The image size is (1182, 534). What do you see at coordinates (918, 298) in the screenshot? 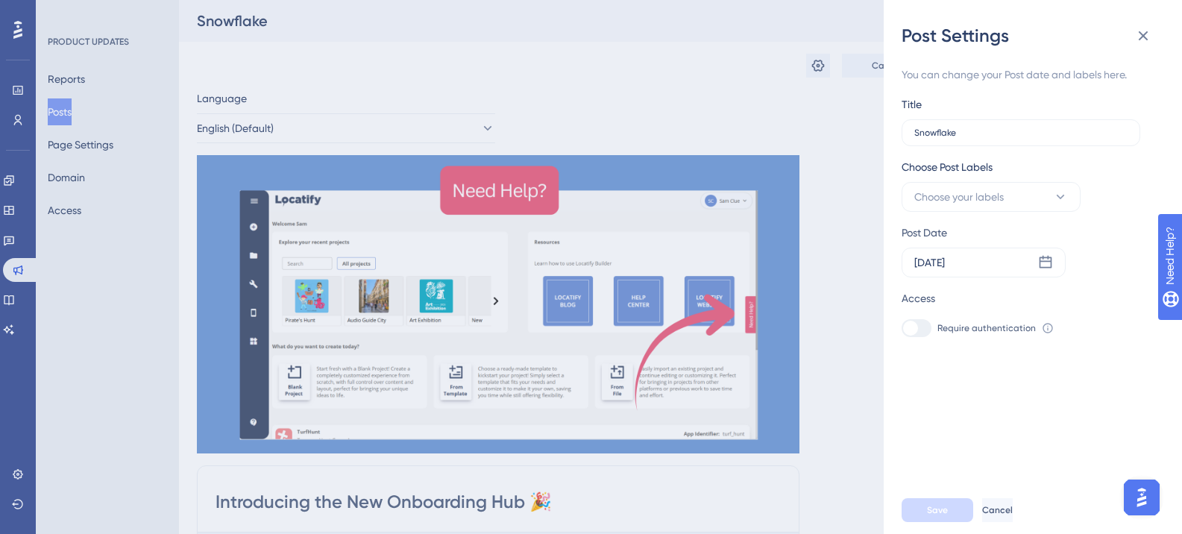
I see `div: Access` at bounding box center [918, 298].